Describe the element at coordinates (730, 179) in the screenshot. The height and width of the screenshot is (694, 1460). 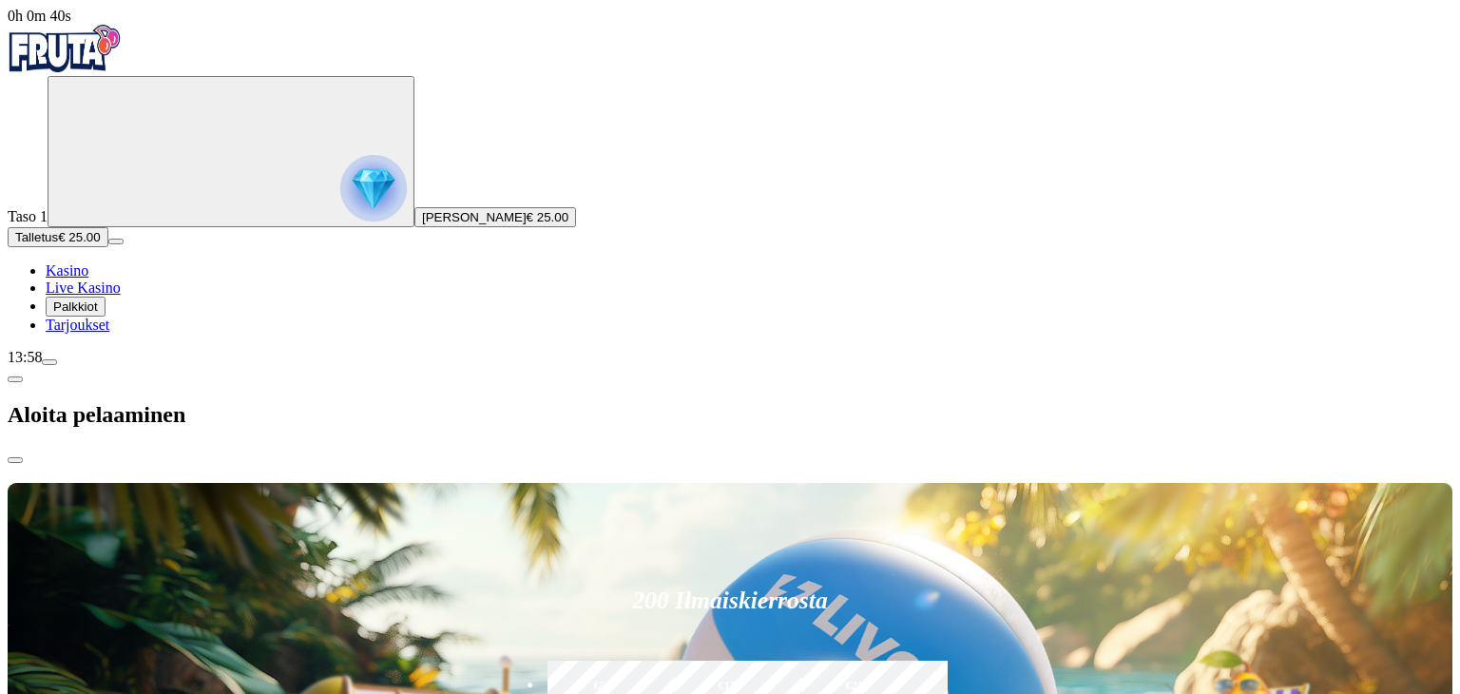
I see `nav: Primary` at that location.